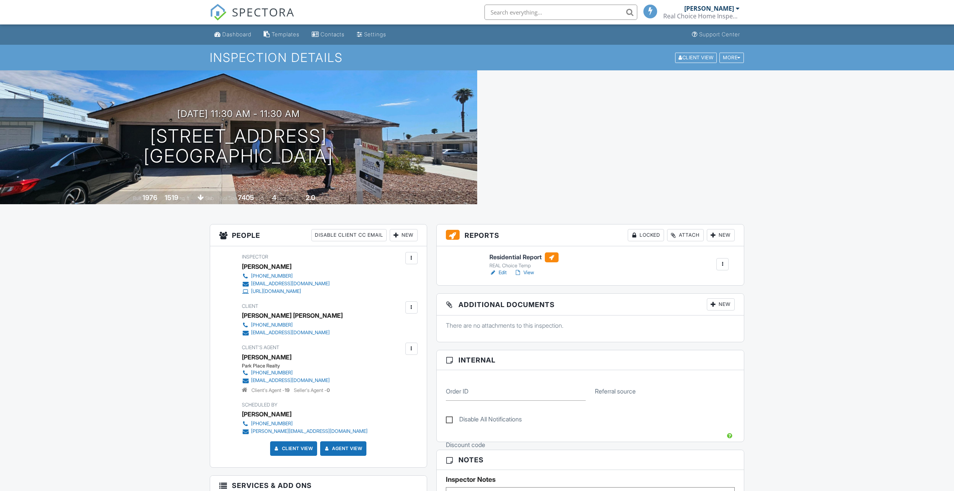  I want to click on div: Real Choice Home Inspections Inc., so click(702, 16).